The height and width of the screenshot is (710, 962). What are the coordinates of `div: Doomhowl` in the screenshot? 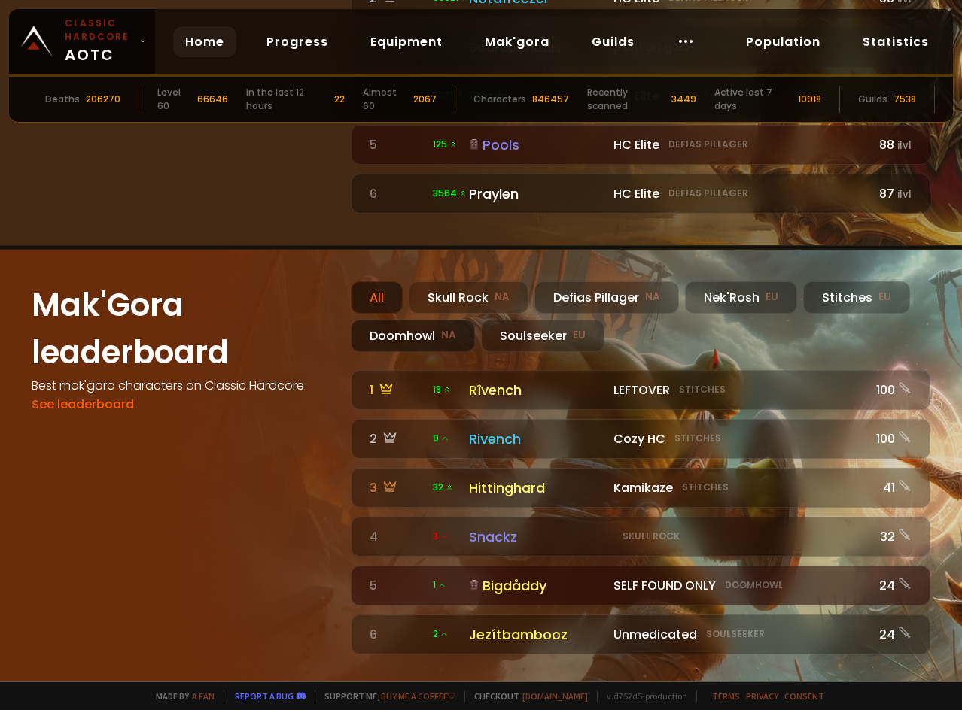 It's located at (412, 336).